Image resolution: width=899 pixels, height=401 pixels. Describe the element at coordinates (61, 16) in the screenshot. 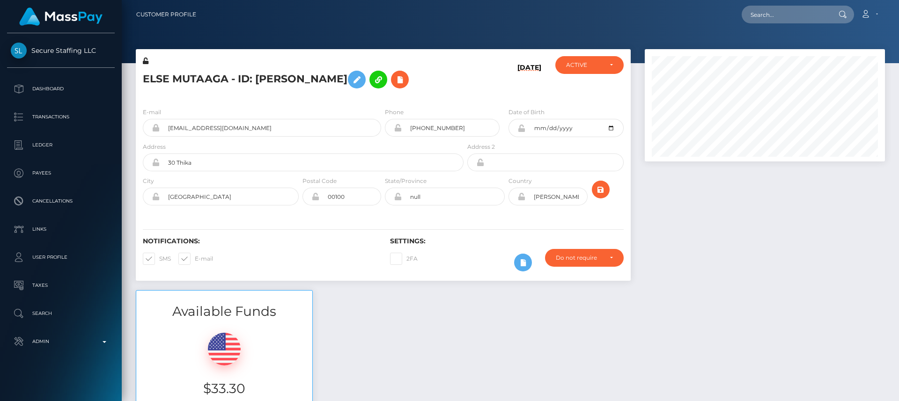

I see `img: MassPay Logo` at that location.